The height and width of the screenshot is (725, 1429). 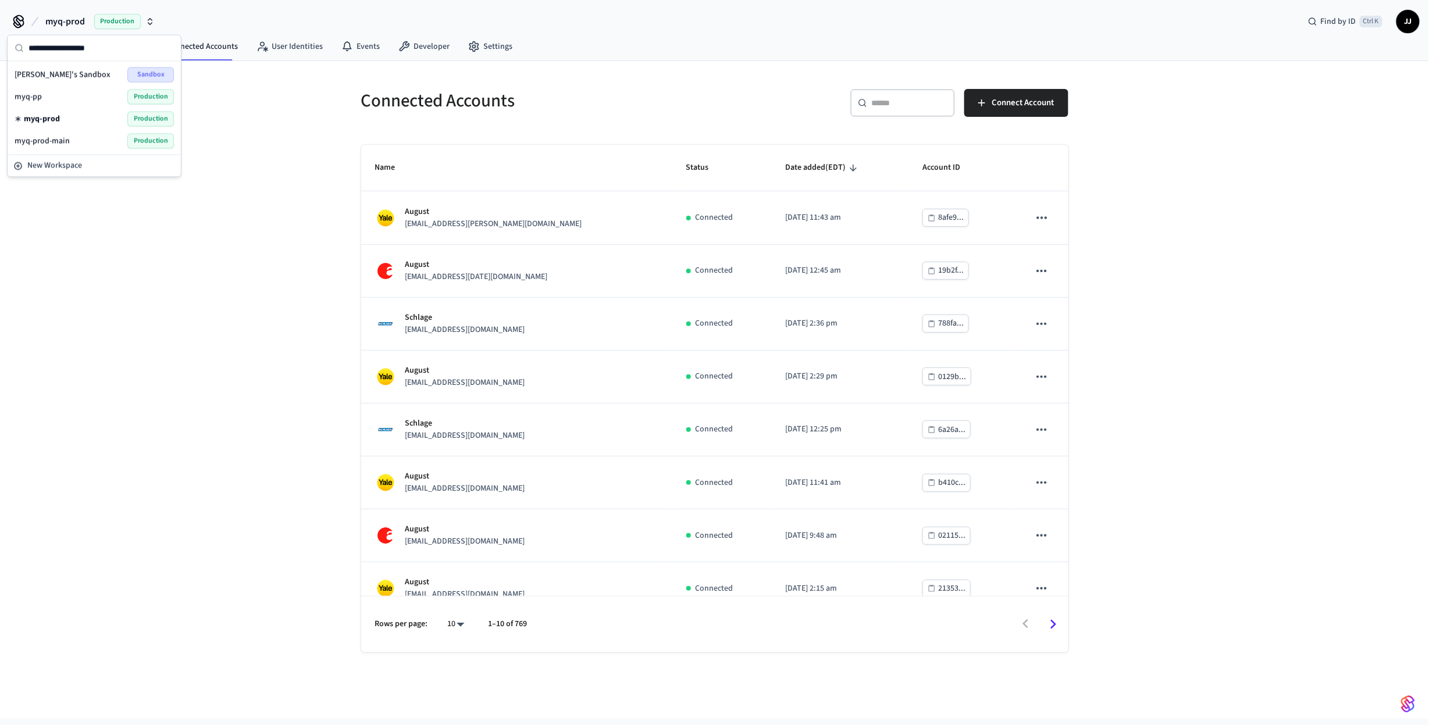 I want to click on button: 6a26a..., so click(x=946, y=429).